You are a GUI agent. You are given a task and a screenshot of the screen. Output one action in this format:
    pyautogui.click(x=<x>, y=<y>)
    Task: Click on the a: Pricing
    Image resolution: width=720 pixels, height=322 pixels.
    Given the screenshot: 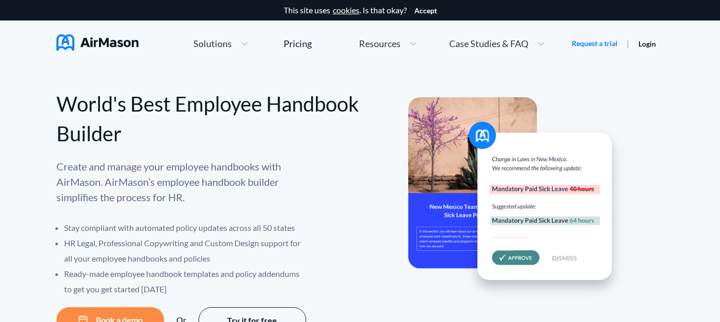 What is the action you would take?
    pyautogui.click(x=297, y=44)
    